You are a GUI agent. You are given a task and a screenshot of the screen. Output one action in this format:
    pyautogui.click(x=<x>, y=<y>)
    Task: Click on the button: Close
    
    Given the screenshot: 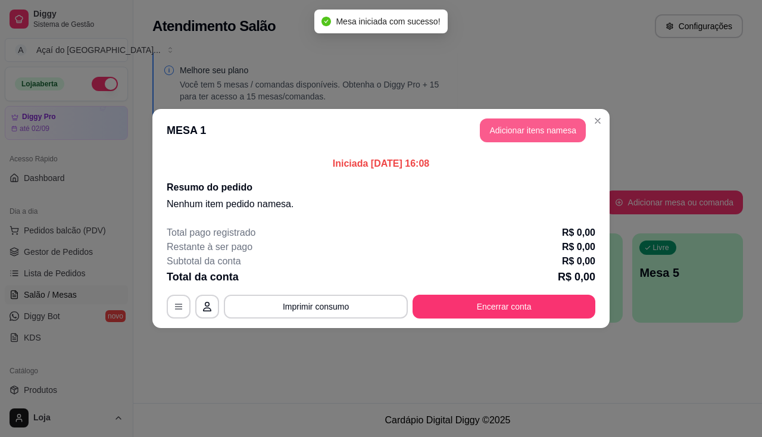 What is the action you would take?
    pyautogui.click(x=598, y=121)
    